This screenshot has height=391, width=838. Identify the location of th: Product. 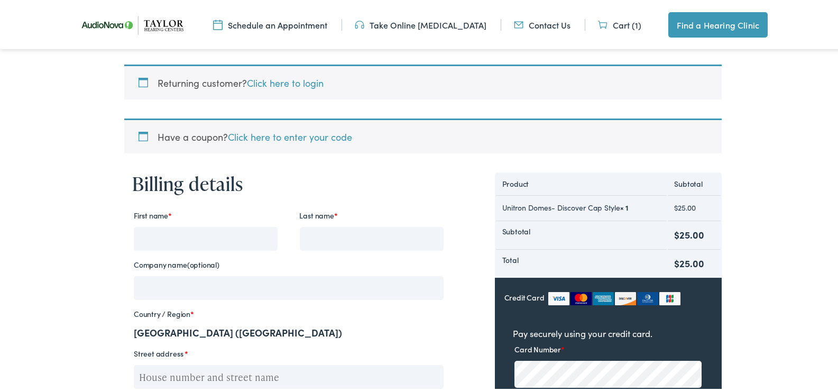
(582, 182).